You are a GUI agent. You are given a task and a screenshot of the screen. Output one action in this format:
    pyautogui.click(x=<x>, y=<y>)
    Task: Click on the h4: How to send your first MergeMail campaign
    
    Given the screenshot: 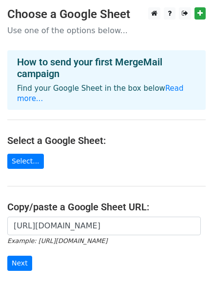 What is the action you would take?
    pyautogui.click(x=106, y=68)
    